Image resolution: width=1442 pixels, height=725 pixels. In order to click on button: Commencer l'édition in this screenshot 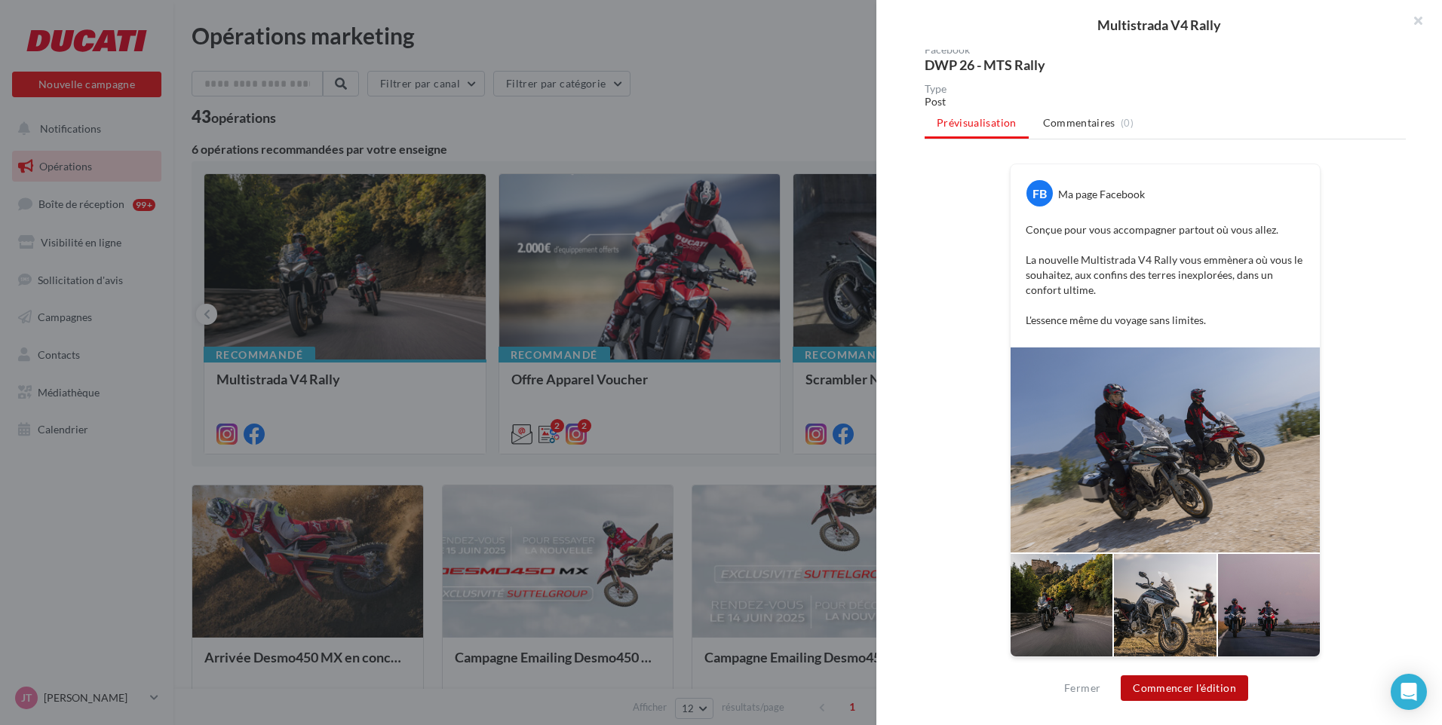, I will do `click(1184, 688)`.